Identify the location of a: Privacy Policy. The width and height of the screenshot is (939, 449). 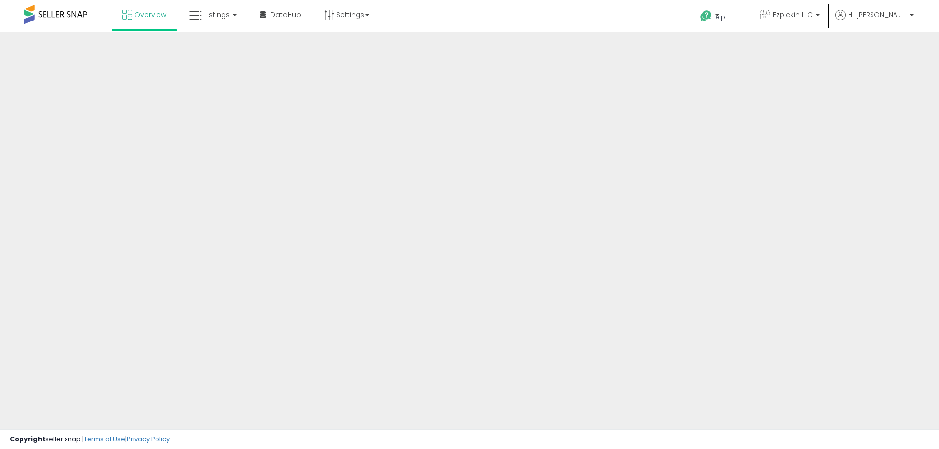
(148, 439).